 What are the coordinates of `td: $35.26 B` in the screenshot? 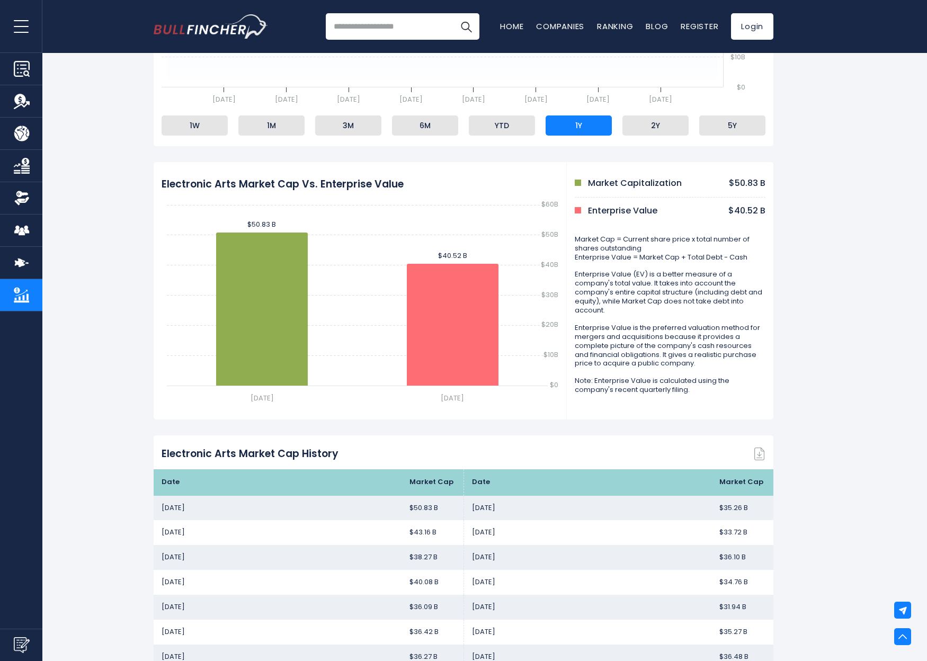 It's located at (742, 508).